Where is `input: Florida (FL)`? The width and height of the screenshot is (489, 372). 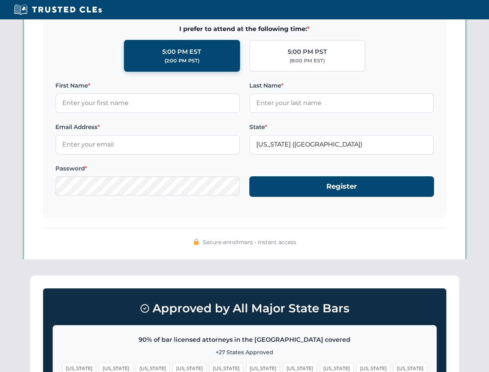 input: Florida (FL) is located at coordinates (342, 145).